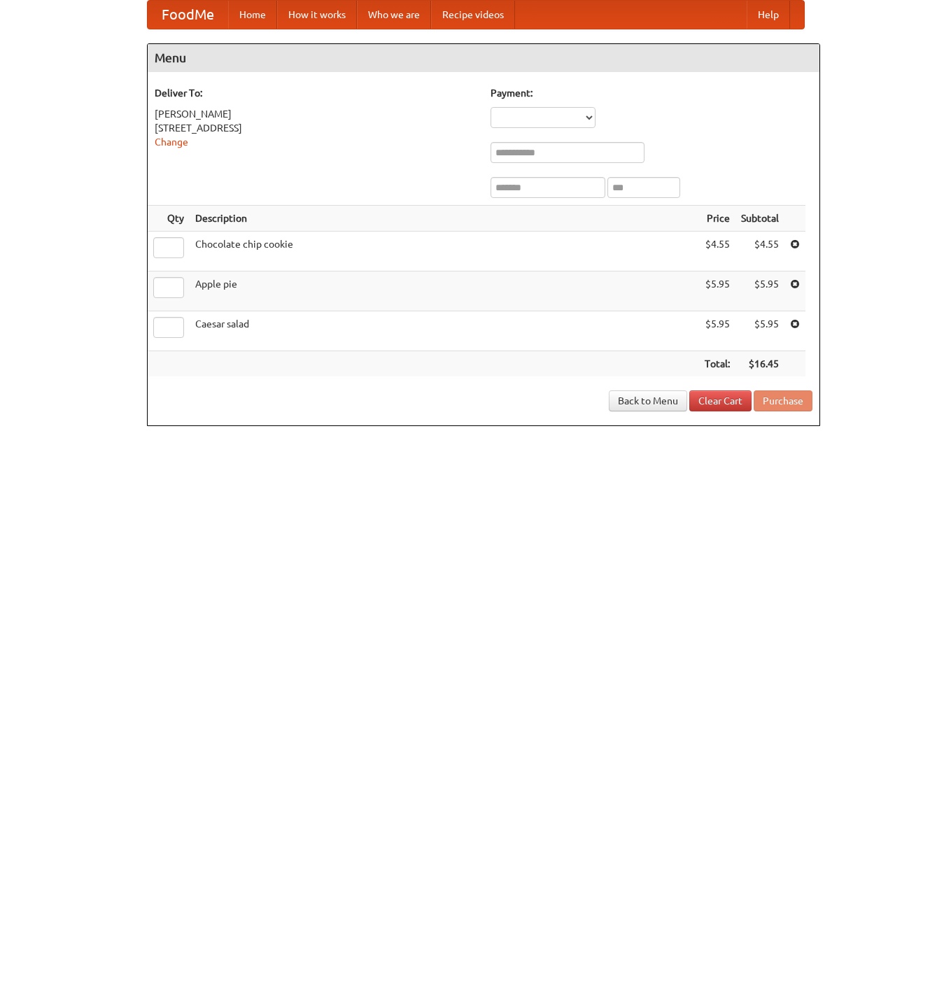 This screenshot has height=990, width=951. What do you see at coordinates (783, 401) in the screenshot?
I see `button: Purchase` at bounding box center [783, 401].